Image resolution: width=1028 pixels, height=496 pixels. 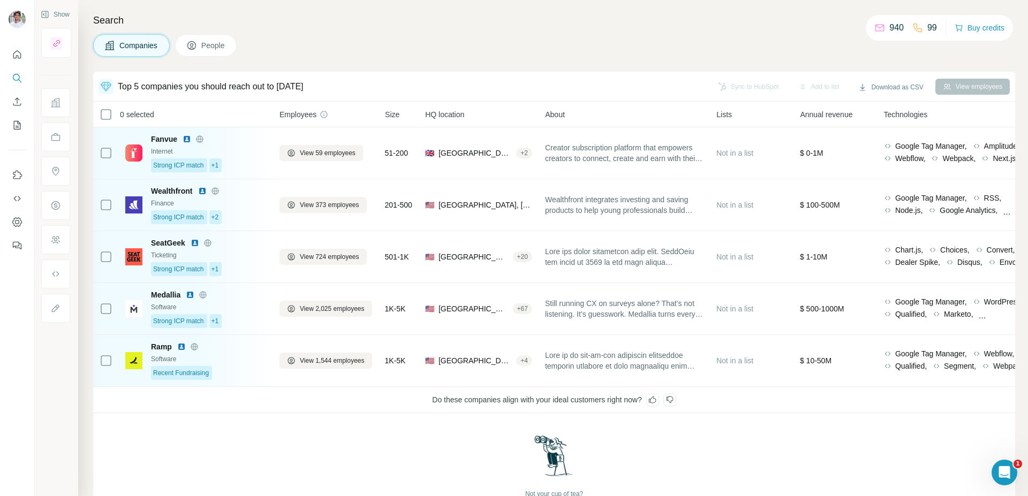 I want to click on span: Dealer Spike,, so click(x=918, y=262).